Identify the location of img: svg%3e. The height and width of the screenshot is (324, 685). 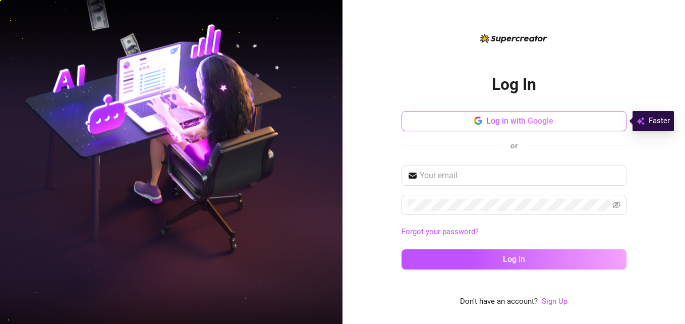
(641, 121).